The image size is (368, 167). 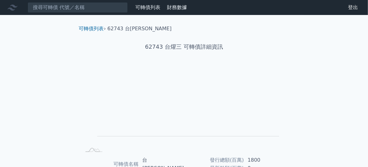 What do you see at coordinates (184, 47) in the screenshot?
I see `h1: 62743 台燿三 可轉債詳細資訊` at bounding box center [184, 47].